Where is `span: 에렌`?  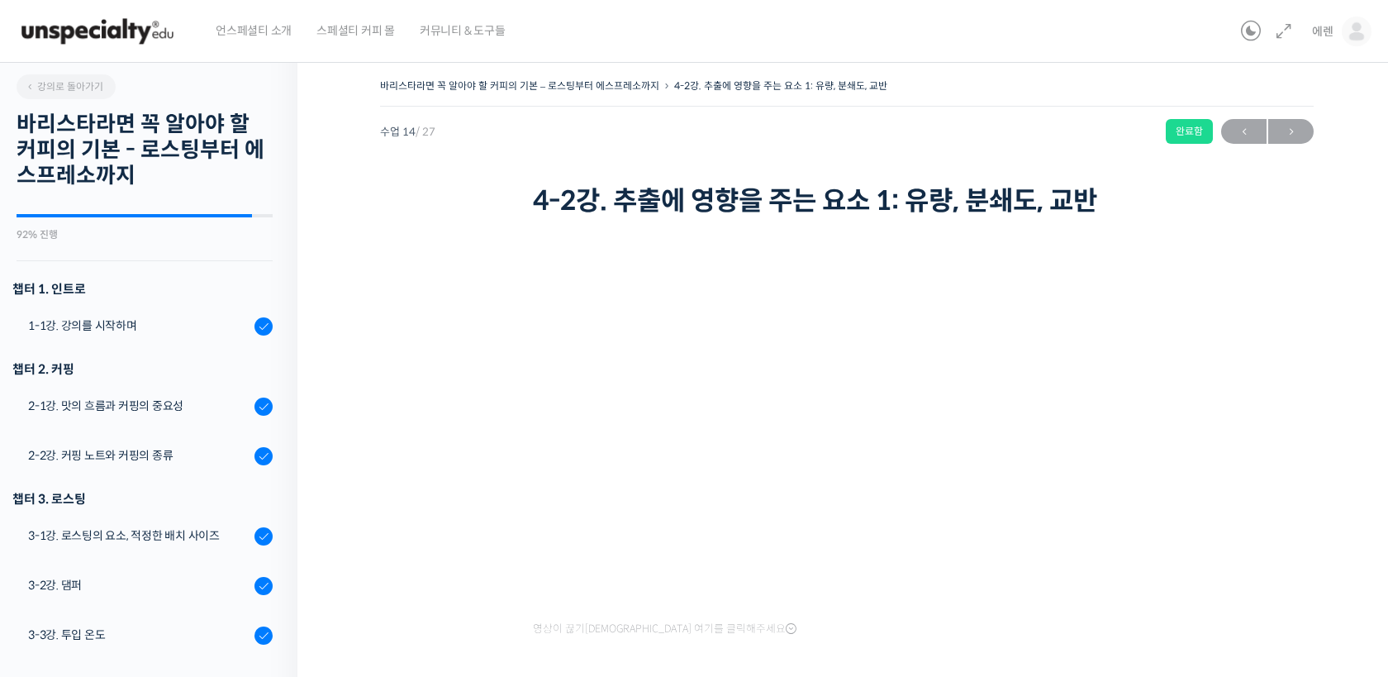
span: 에렌 is located at coordinates (1323, 31).